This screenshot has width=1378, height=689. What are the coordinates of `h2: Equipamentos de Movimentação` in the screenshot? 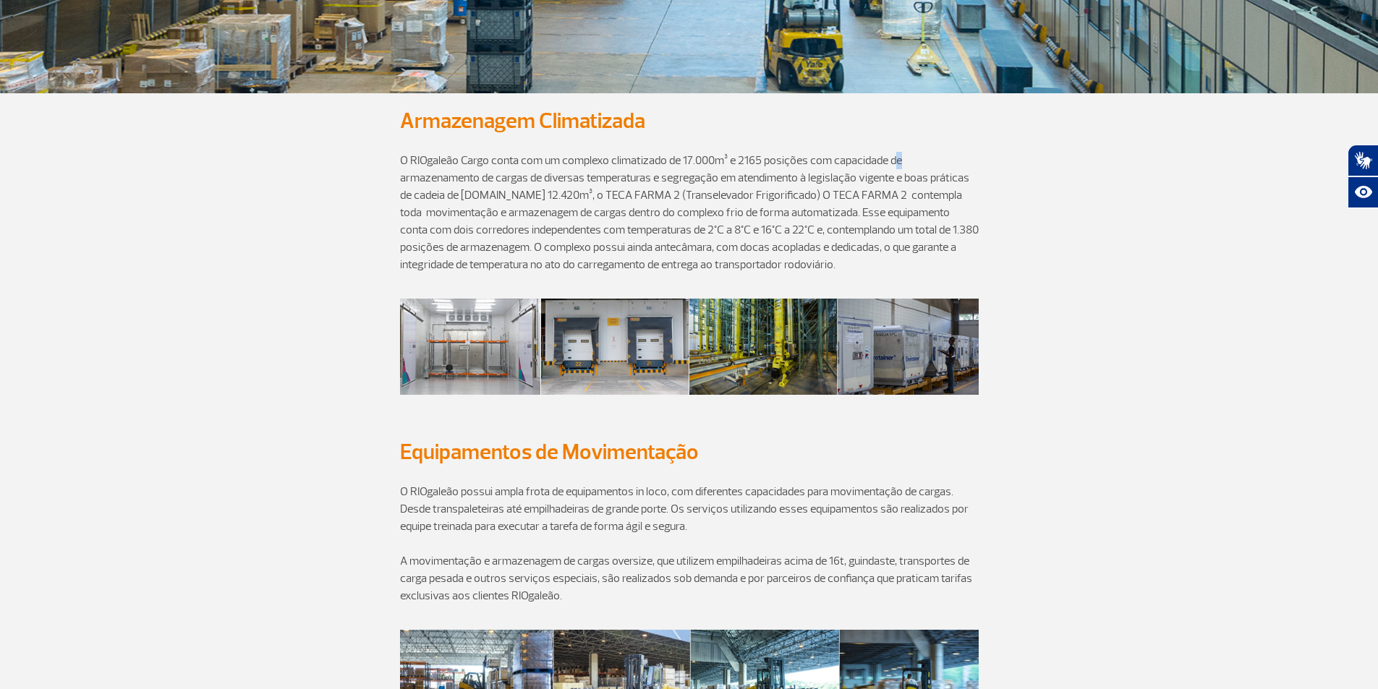 It's located at (689, 452).